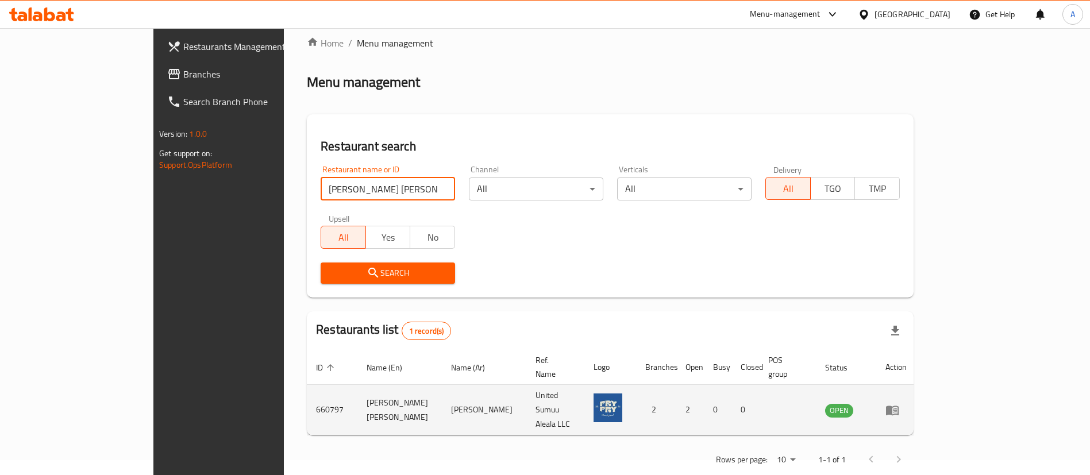  Describe the element at coordinates (610, 367) in the screenshot. I see `th: Logo` at that location.